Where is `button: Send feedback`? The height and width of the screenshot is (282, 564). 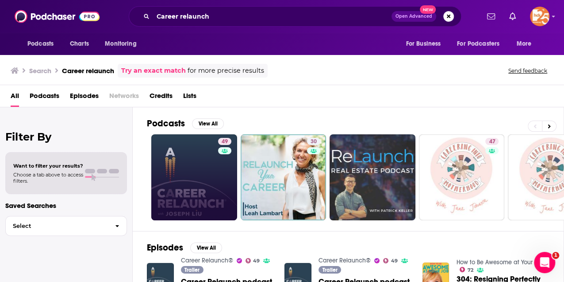 button: Send feedback is located at coordinates (528, 70).